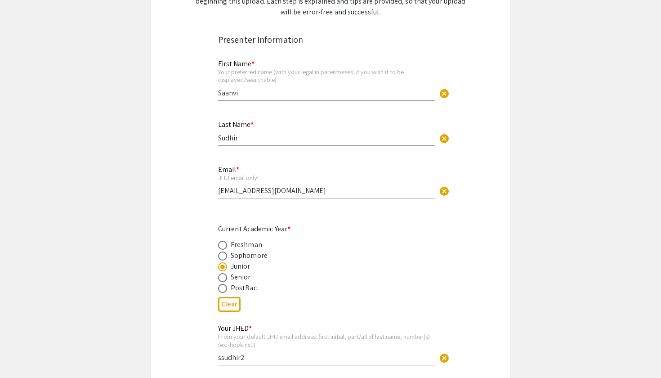 This screenshot has height=378, width=661. What do you see at coordinates (254, 229) in the screenshot?
I see `mat-label: Current Academic Year` at bounding box center [254, 229].